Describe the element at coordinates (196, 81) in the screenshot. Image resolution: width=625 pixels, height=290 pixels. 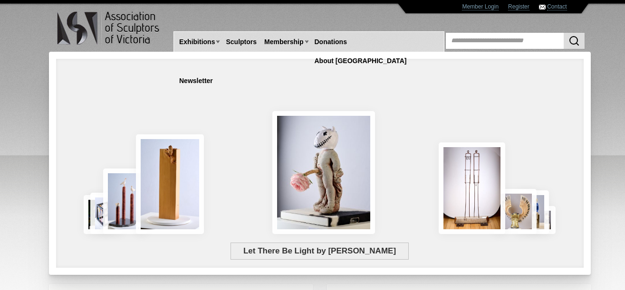
I see `a: Newsletter` at that location.